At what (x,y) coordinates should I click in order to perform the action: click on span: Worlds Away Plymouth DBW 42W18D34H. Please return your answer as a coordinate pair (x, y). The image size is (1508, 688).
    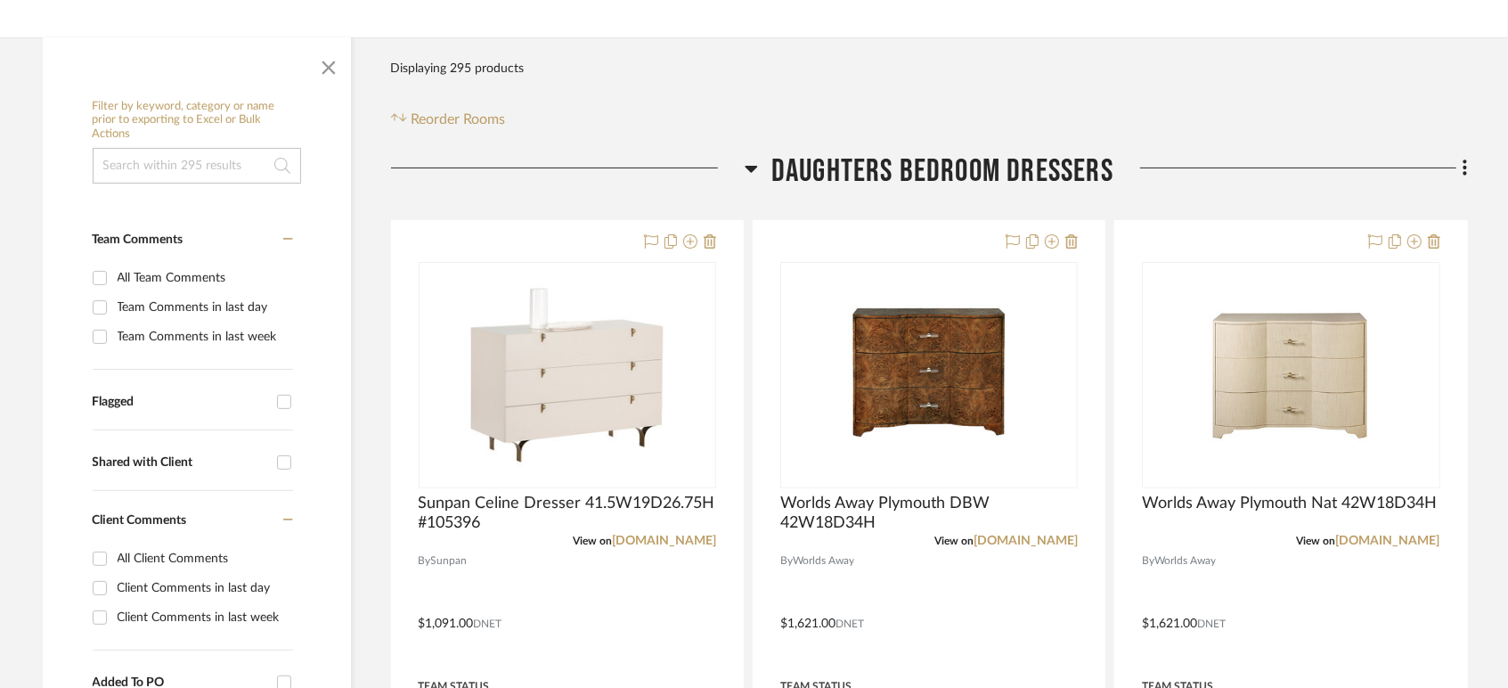
    Looking at the image, I should click on (929, 513).